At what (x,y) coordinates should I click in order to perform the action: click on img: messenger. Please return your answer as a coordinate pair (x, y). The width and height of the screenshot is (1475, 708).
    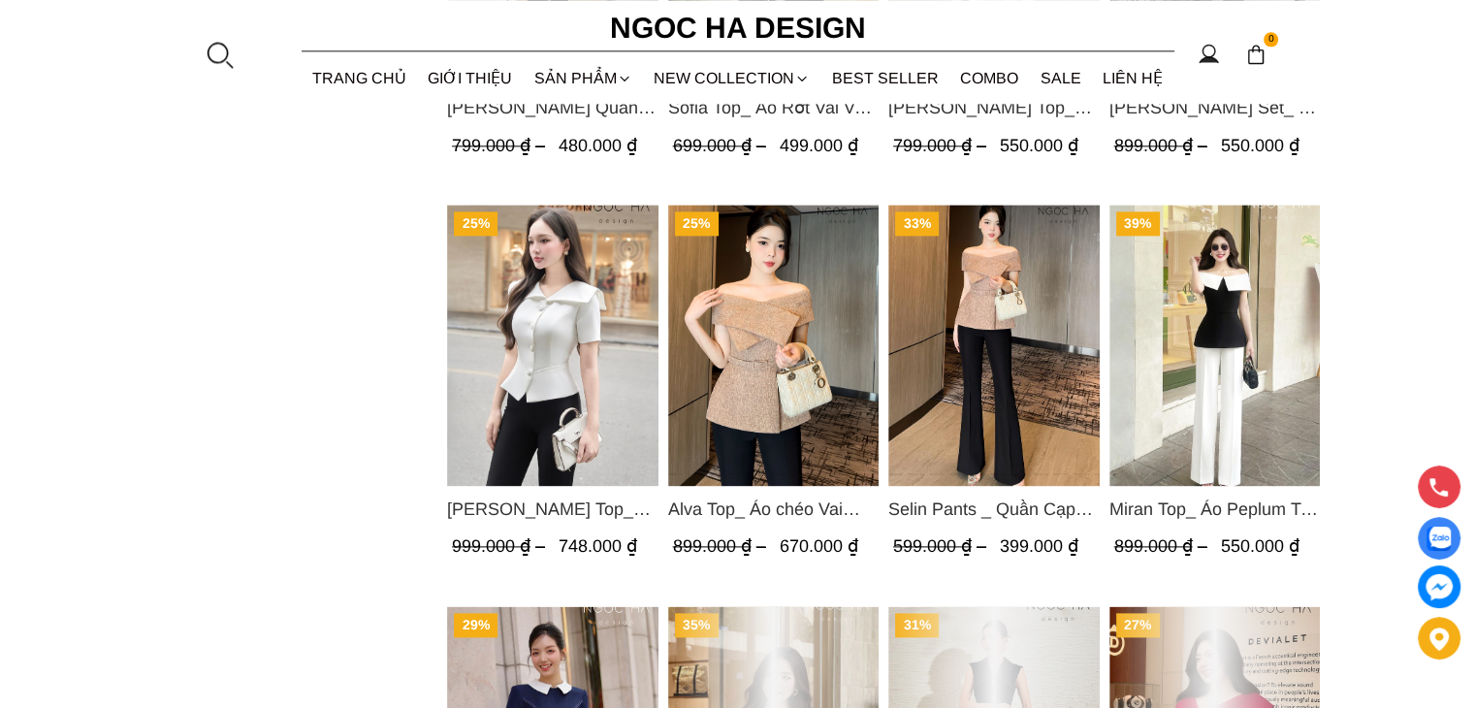
    Looking at the image, I should click on (1439, 587).